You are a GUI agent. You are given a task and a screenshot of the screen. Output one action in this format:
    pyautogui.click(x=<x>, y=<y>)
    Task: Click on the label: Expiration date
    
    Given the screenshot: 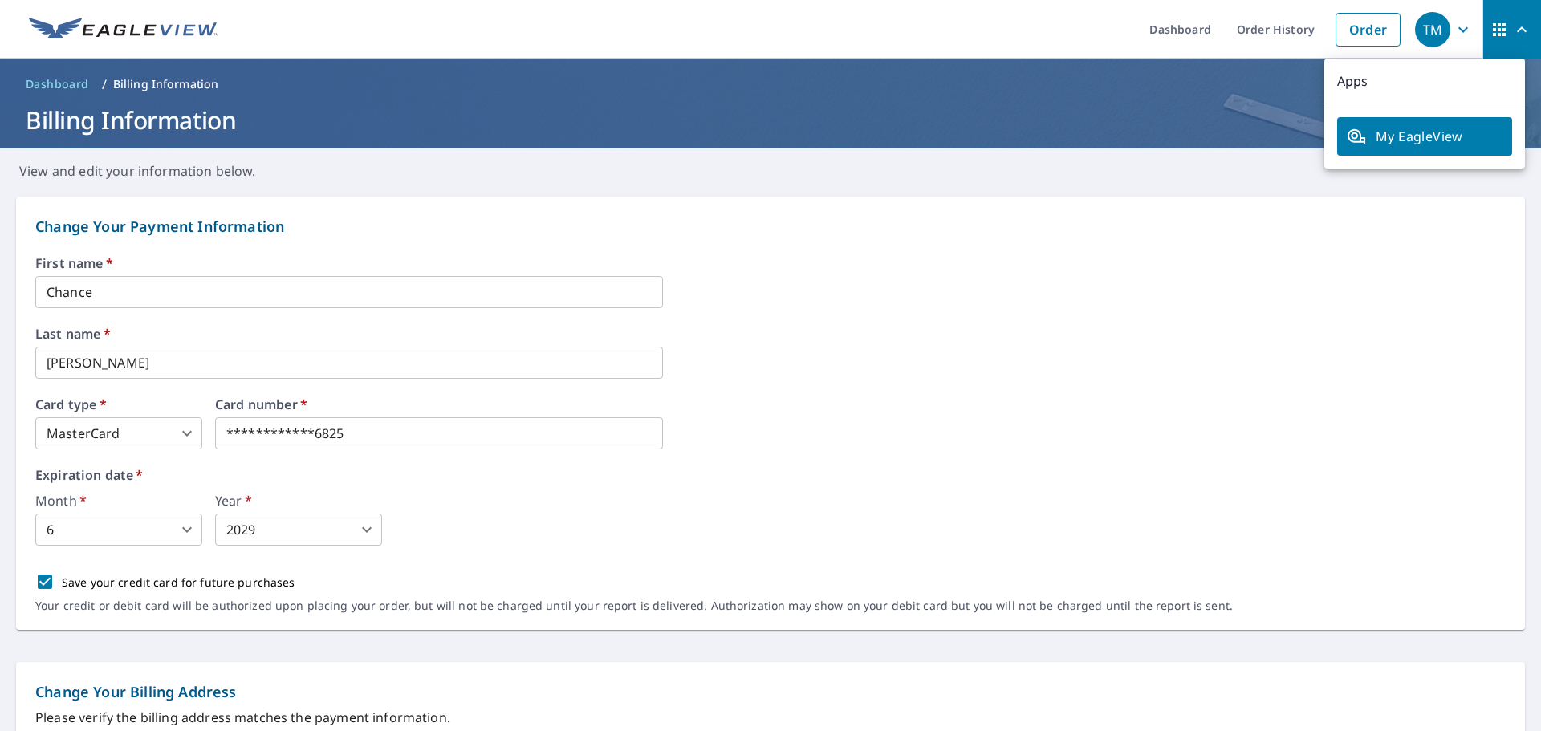 What is the action you would take?
    pyautogui.click(x=771, y=475)
    